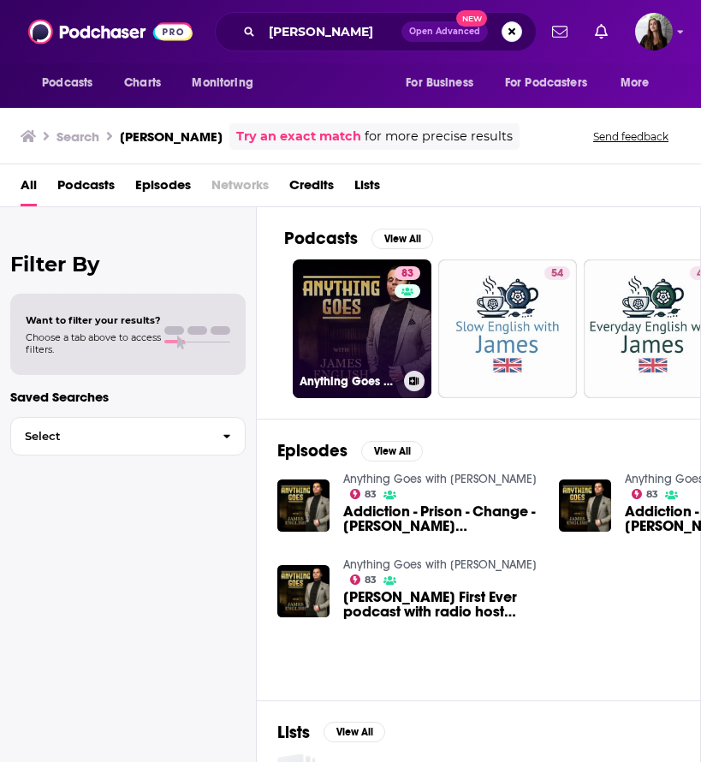 The width and height of the screenshot is (701, 762). What do you see at coordinates (350, 450) in the screenshot?
I see `a: EpisodesView All` at bounding box center [350, 450].